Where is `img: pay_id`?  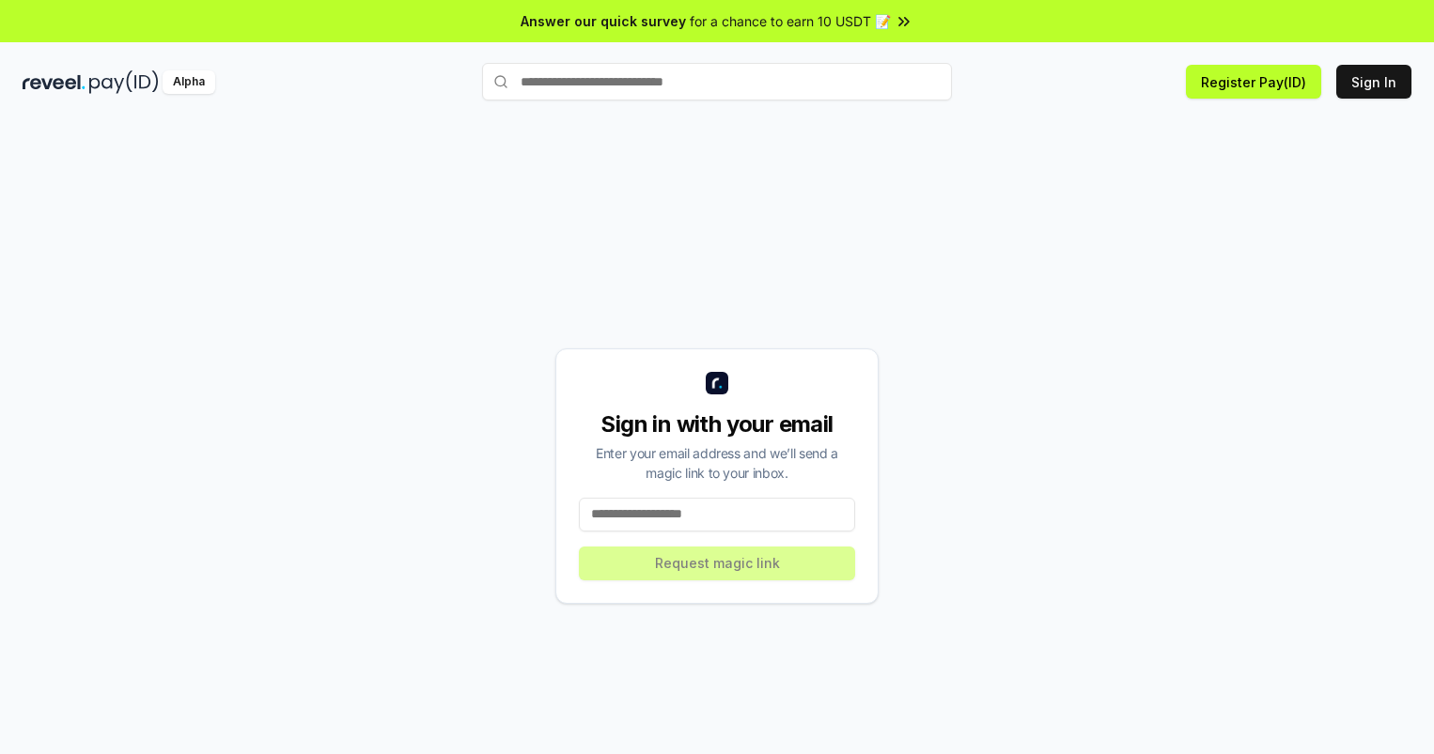 img: pay_id is located at coordinates (124, 82).